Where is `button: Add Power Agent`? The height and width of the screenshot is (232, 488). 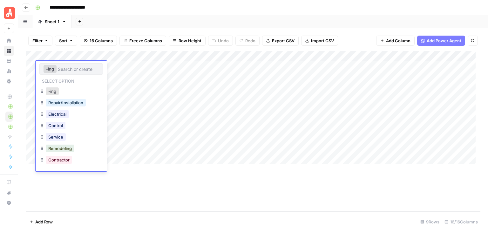
button: Add Power Agent is located at coordinates (441, 41).